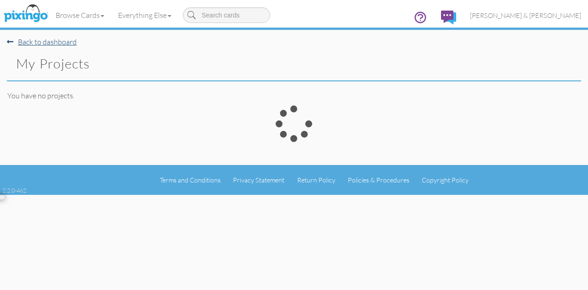 The height and width of the screenshot is (290, 588). Describe the element at coordinates (145, 15) in the screenshot. I see `a: Everything Else` at that location.